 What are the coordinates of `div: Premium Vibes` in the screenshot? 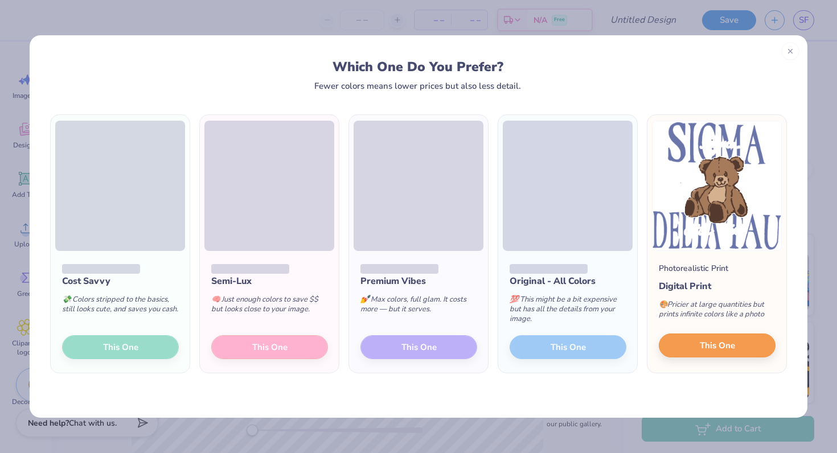 It's located at (418, 281).